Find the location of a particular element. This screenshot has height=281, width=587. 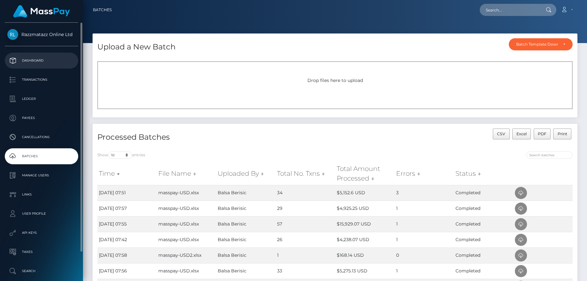

p: API Keys is located at coordinates (42, 233).